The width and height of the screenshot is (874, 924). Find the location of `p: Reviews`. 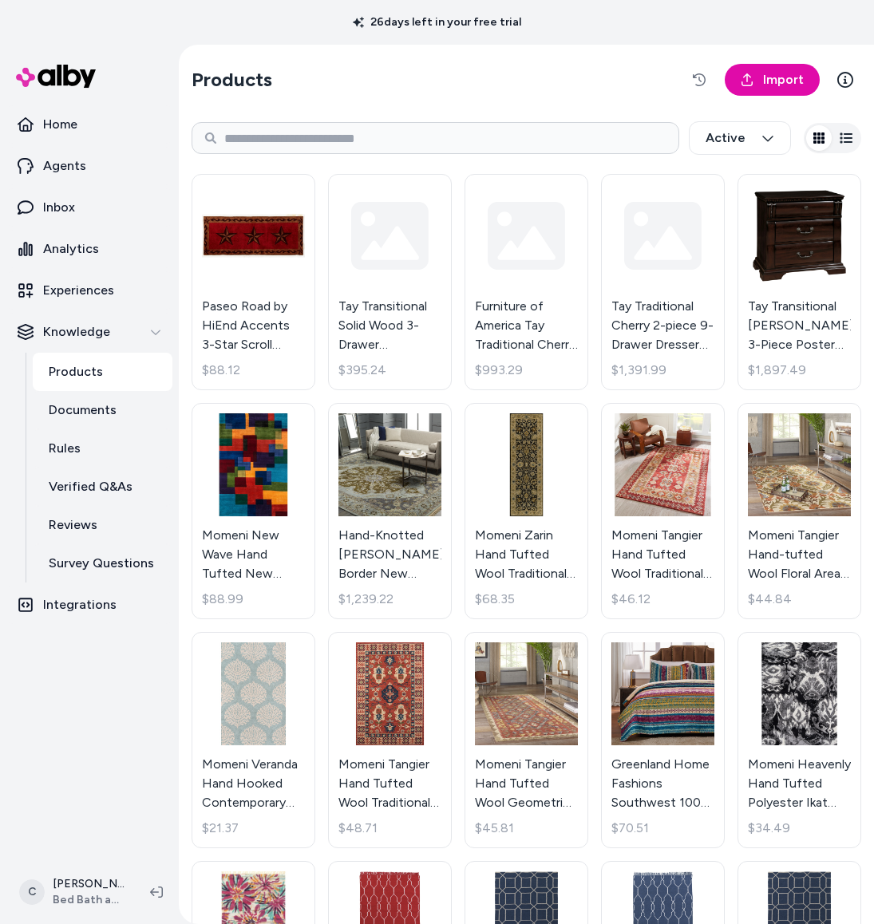

p: Reviews is located at coordinates (73, 525).